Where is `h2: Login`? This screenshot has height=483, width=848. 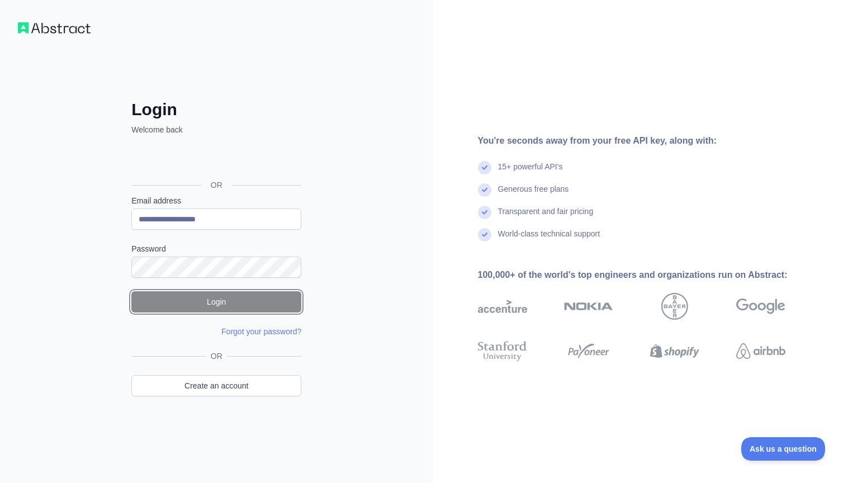 h2: Login is located at coordinates (216, 110).